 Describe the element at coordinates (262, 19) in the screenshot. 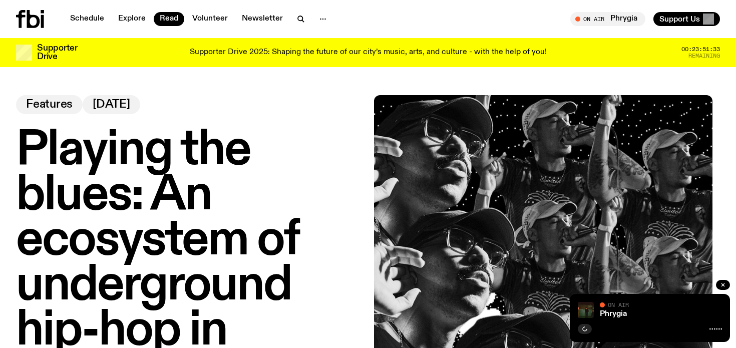

I see `a: Newsletter` at that location.